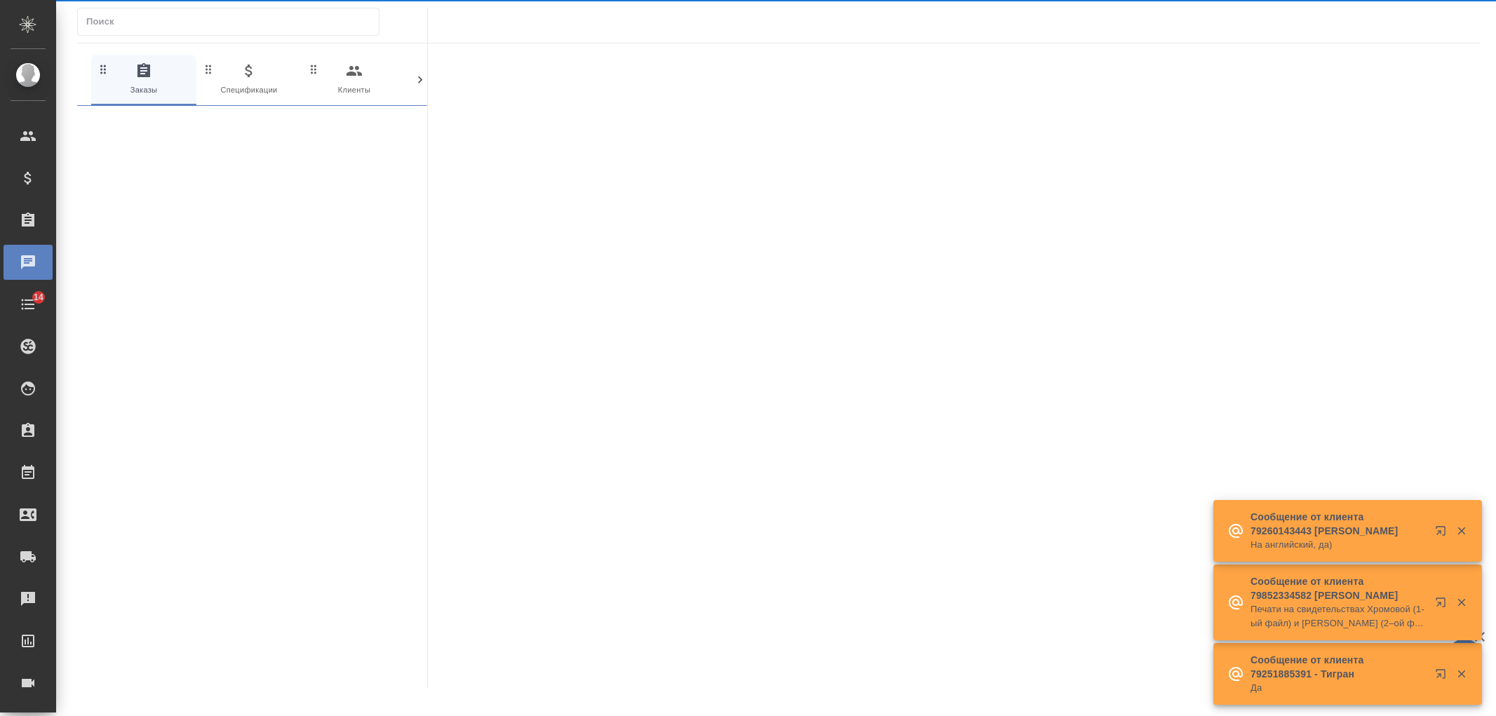  What do you see at coordinates (1338, 545) in the screenshot?
I see `p: На английский, да)` at bounding box center [1338, 545].